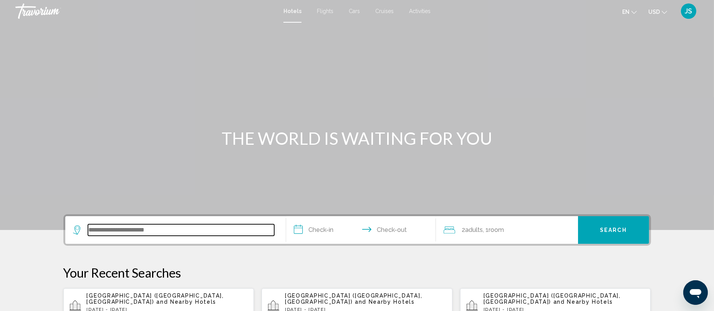 This screenshot has height=311, width=714. What do you see at coordinates (507, 230) in the screenshot?
I see `button: Travelers: 2 adults, 0 children` at bounding box center [507, 230].